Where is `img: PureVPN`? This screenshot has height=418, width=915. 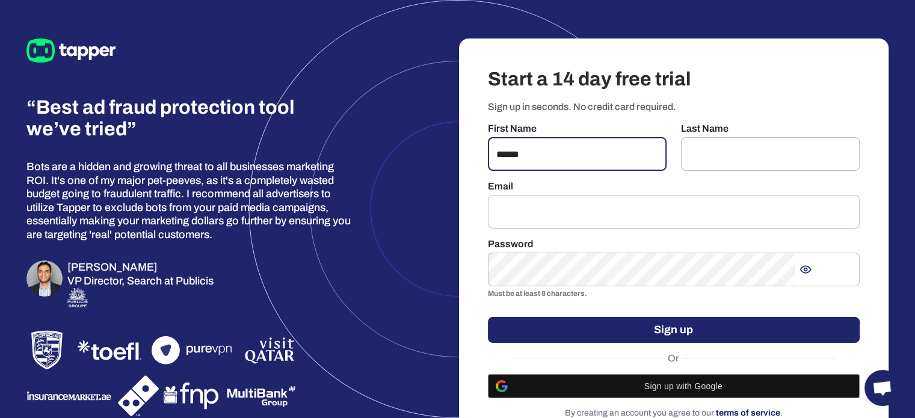
img: PureVPN is located at coordinates (195, 350).